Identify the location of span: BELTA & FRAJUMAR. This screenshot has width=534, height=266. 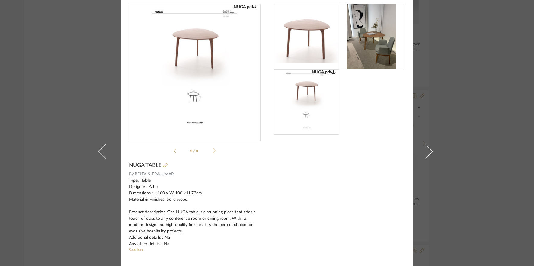
(197, 174).